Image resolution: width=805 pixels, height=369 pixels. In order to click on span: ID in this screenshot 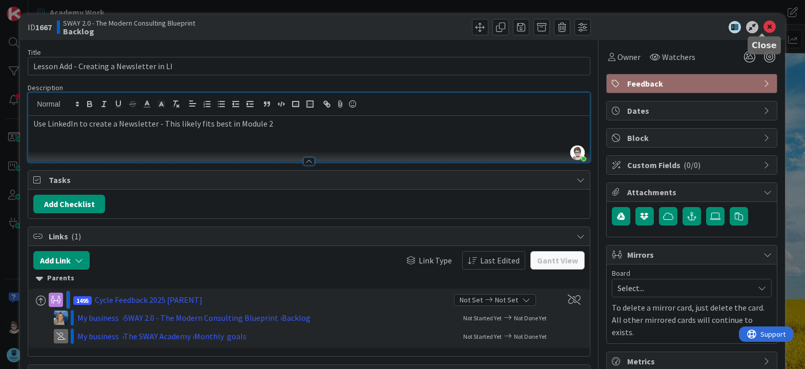, I will do `click(39, 27)`.